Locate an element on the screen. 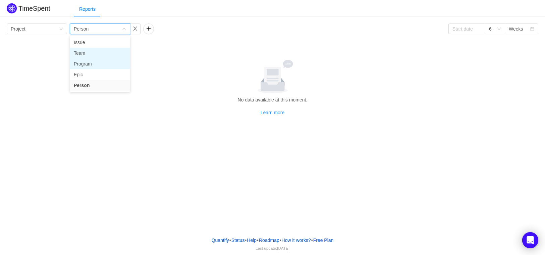 Image resolution: width=545 pixels, height=255 pixels. button: icon: close is located at coordinates (135, 29).